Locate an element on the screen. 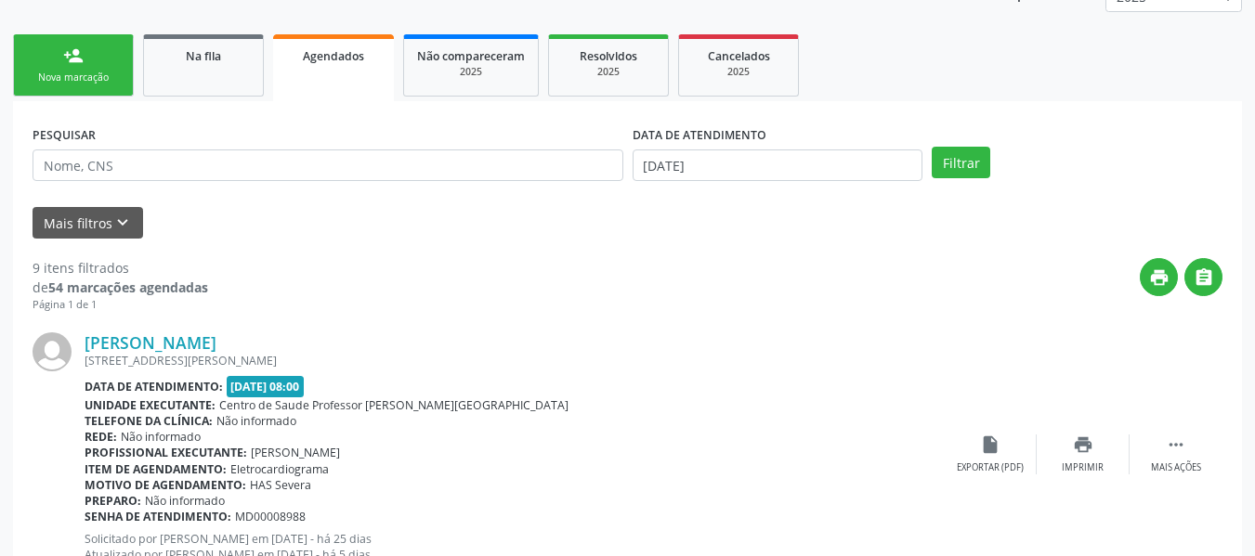  div: 9 itens filtrados is located at coordinates (120, 268).